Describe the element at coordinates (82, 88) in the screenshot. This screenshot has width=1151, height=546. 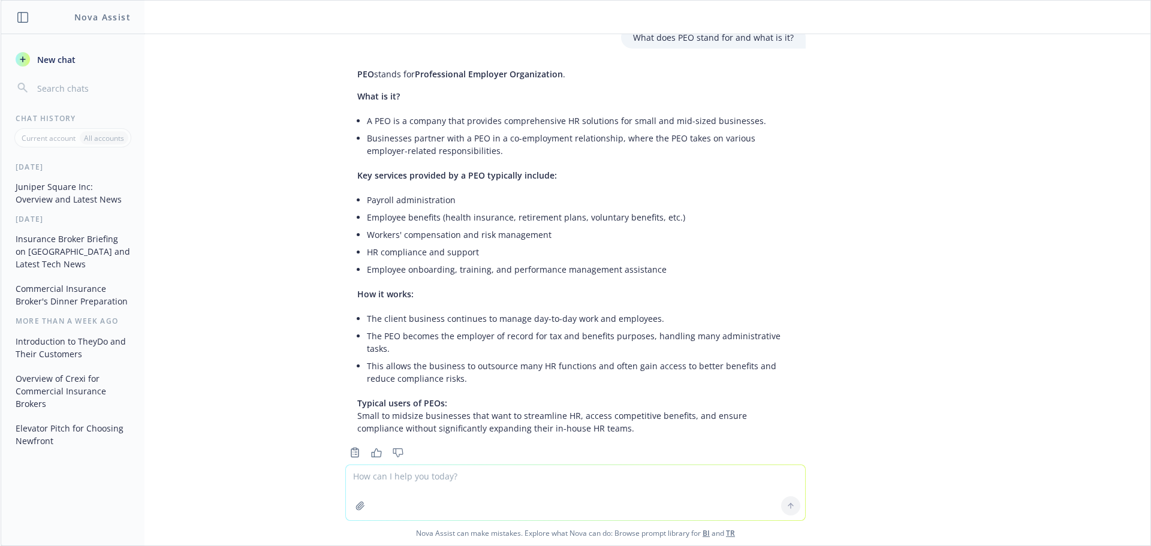
I see `input: Search chats` at that location.